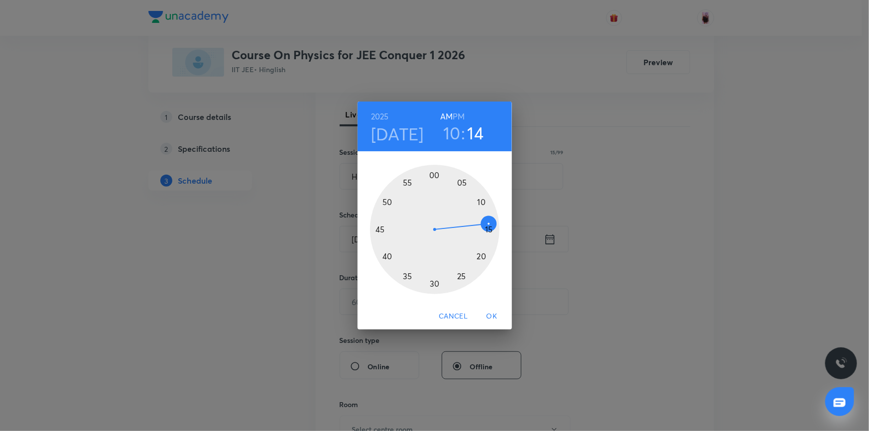 The image size is (869, 431). Describe the element at coordinates (446, 116) in the screenshot. I see `h6: AM` at that location.